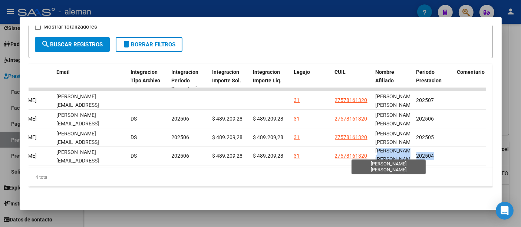  Describe the element at coordinates (72, 44) in the screenshot. I see `button: Buscar Registros` at that location.